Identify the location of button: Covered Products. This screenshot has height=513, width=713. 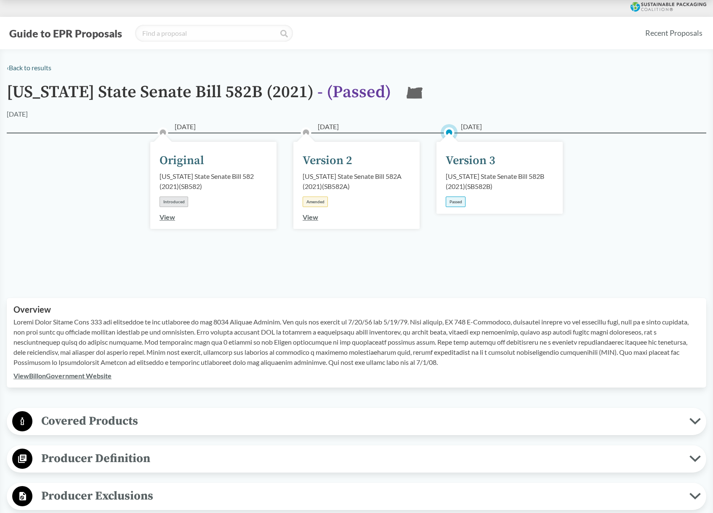
(356, 421).